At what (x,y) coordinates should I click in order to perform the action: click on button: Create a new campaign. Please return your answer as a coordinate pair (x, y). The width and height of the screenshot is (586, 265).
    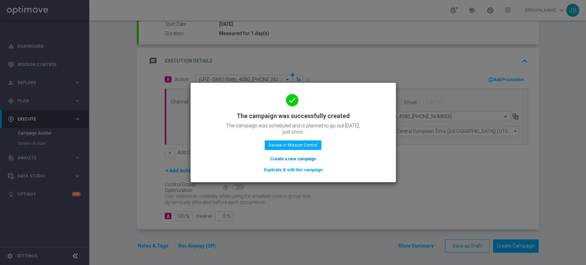
    Looking at the image, I should click on (293, 159).